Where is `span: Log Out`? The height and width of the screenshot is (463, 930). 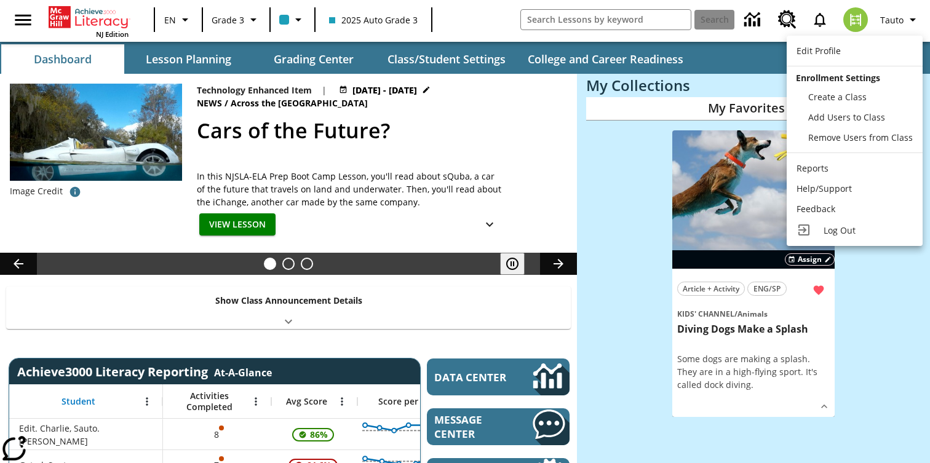
span: Log Out is located at coordinates (840, 230).